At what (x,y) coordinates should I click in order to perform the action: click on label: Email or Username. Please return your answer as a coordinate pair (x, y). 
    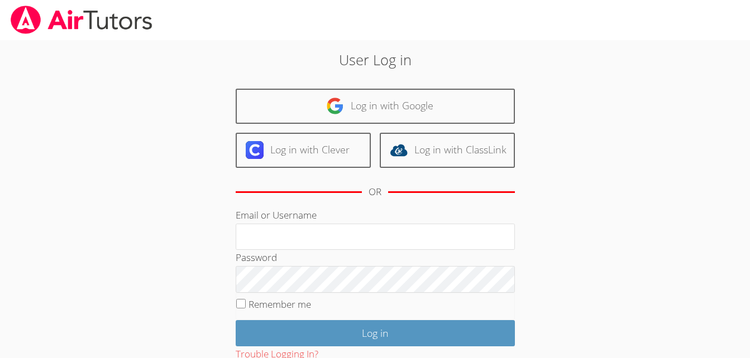
    Looking at the image, I should click on (276, 215).